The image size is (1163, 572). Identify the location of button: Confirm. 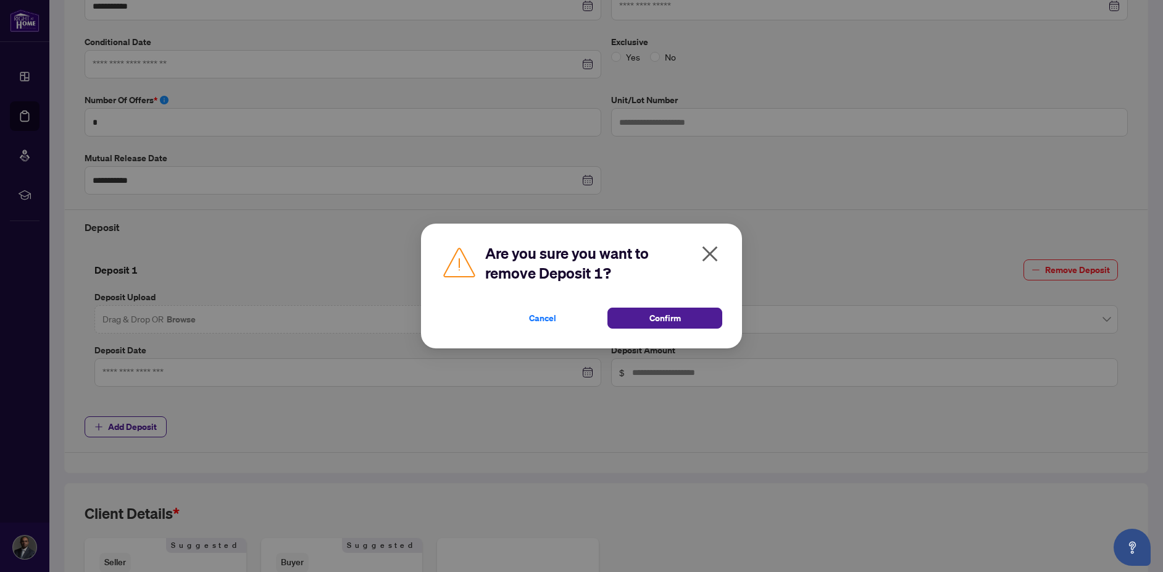
(665, 318).